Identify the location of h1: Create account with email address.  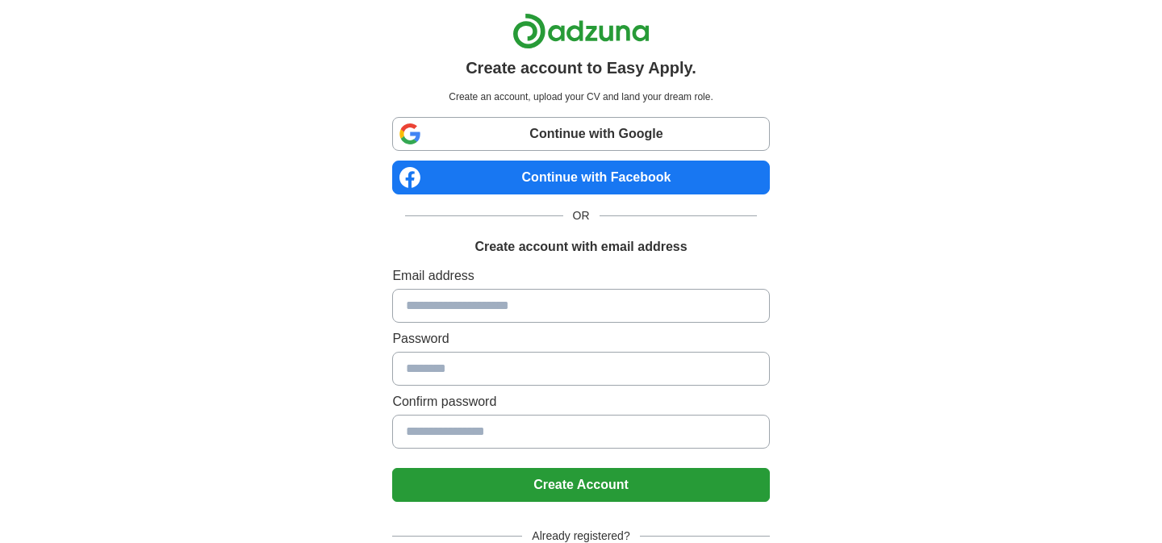
(580, 247).